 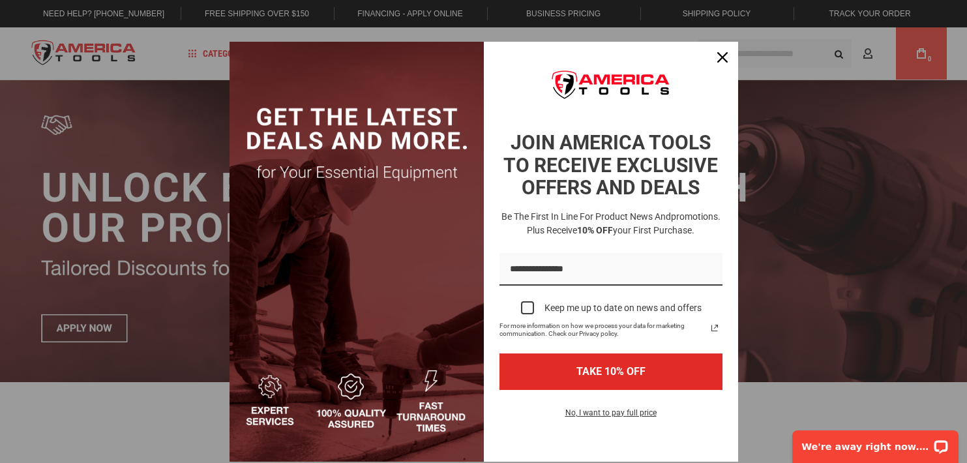 I want to click on strong: 10% OFF, so click(x=595, y=230).